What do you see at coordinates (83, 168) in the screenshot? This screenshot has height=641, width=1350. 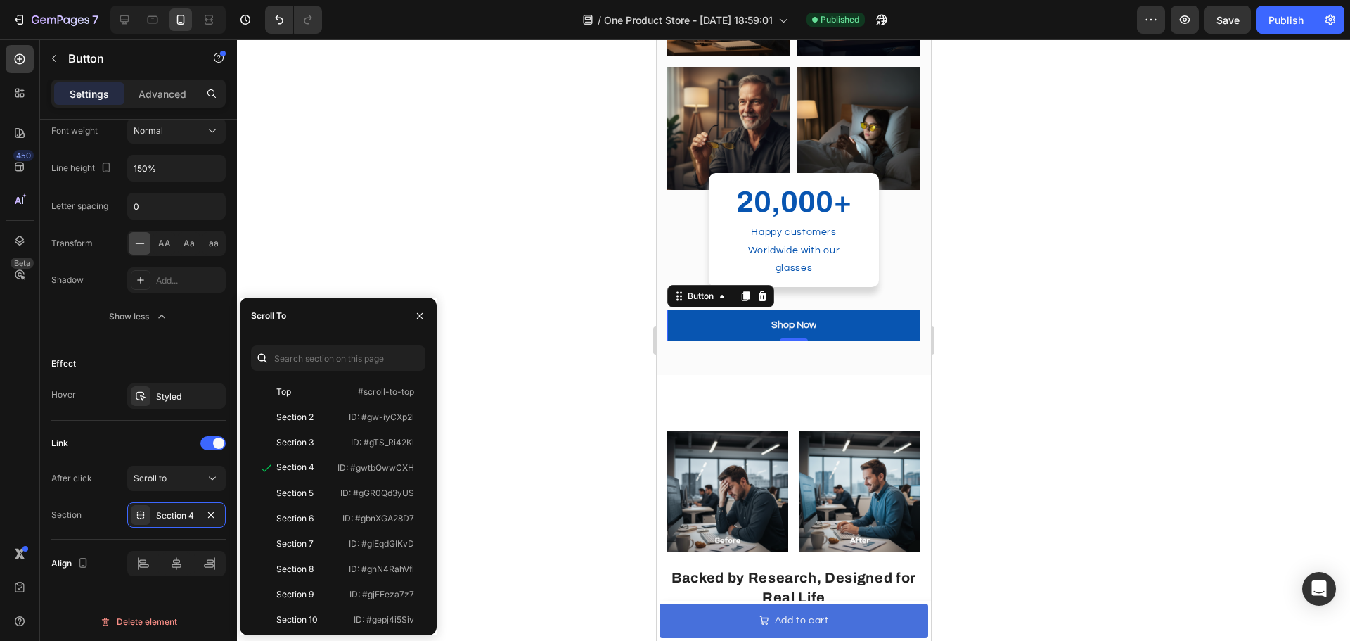 I see `div: Line height` at bounding box center [83, 168].